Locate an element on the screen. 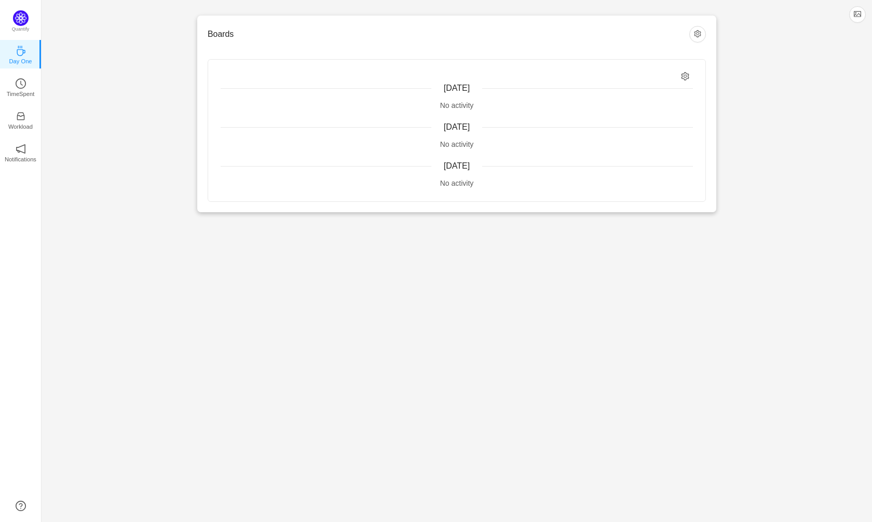 Image resolution: width=872 pixels, height=522 pixels. img: Quantify is located at coordinates (21, 18).